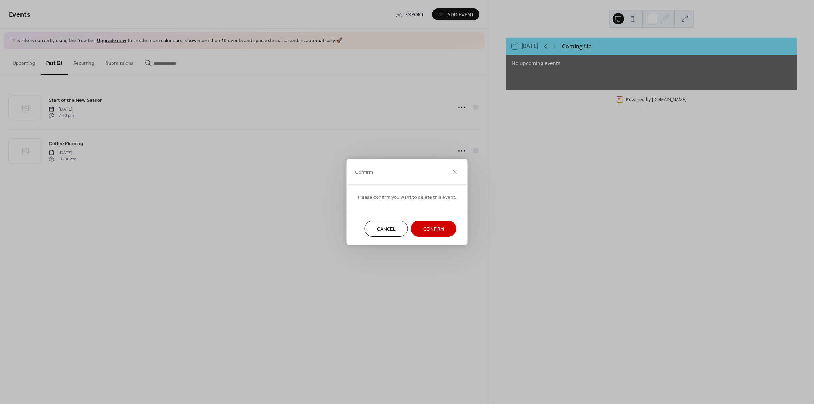  Describe the element at coordinates (386, 229) in the screenshot. I see `button: Cancel` at that location.